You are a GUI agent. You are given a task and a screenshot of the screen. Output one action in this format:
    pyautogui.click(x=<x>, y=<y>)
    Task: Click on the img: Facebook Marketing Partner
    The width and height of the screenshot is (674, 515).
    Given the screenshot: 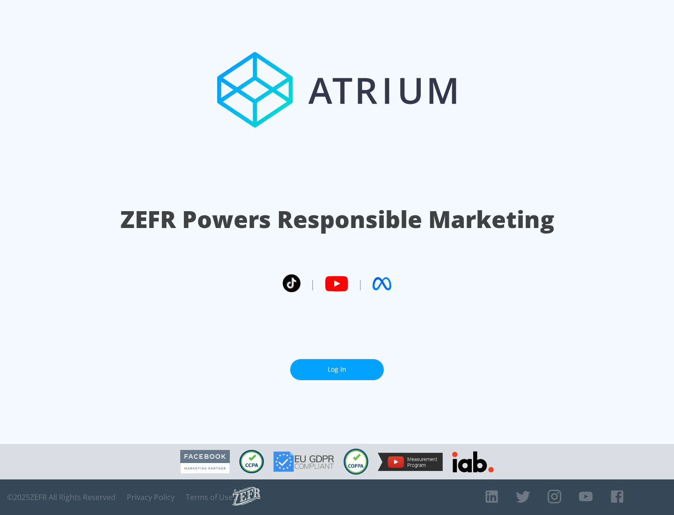 What is the action you would take?
    pyautogui.click(x=205, y=462)
    